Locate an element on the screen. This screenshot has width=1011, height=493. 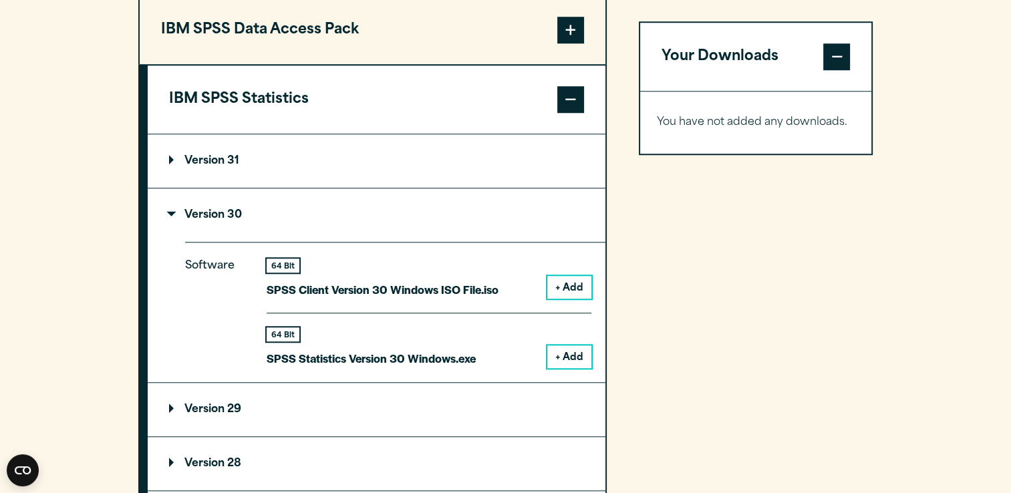
button: Open CMP widget is located at coordinates (23, 471).